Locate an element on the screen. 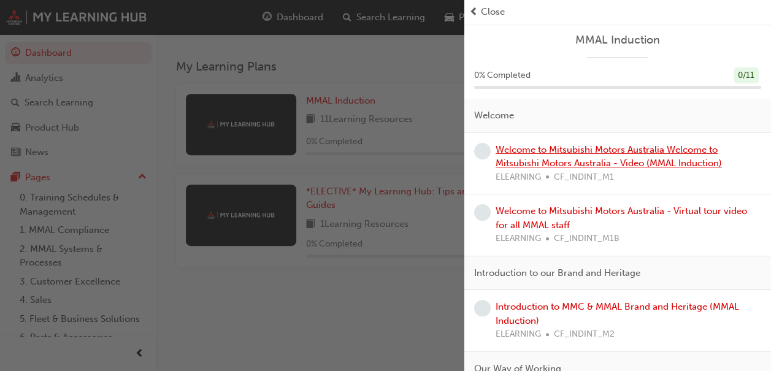  span: CF_INDINT_M1B is located at coordinates (586, 239).